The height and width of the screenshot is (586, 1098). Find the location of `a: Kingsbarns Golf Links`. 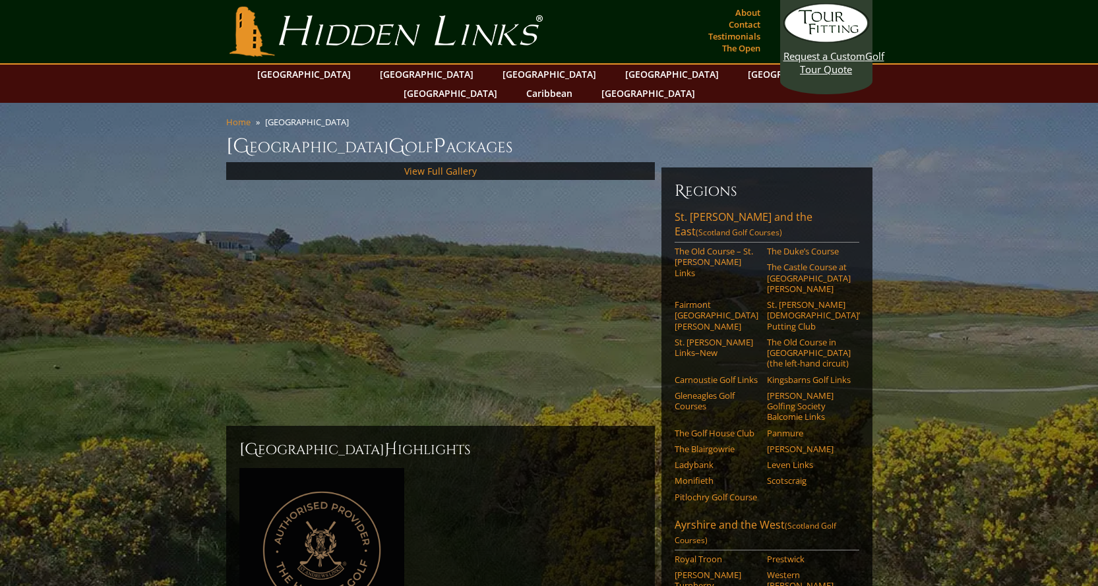

a: Kingsbarns Golf Links is located at coordinates (808, 380).